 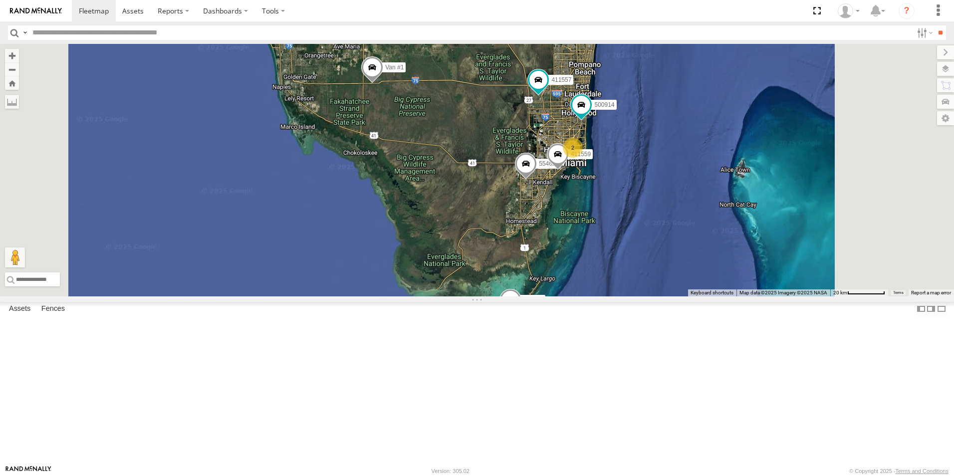 I want to click on span: Van #1, so click(x=394, y=67).